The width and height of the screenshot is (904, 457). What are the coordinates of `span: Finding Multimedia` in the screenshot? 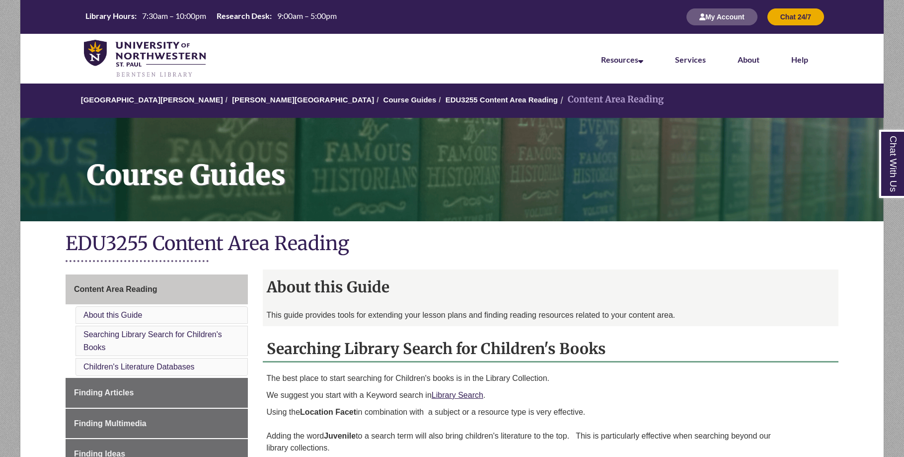 It's located at (110, 423).